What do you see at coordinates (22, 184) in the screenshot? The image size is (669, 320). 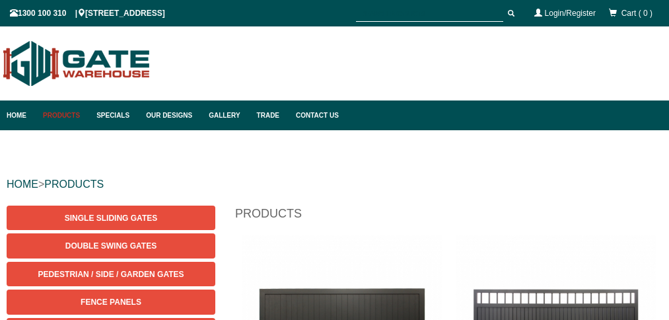 I see `a: HOME` at bounding box center [22, 184].